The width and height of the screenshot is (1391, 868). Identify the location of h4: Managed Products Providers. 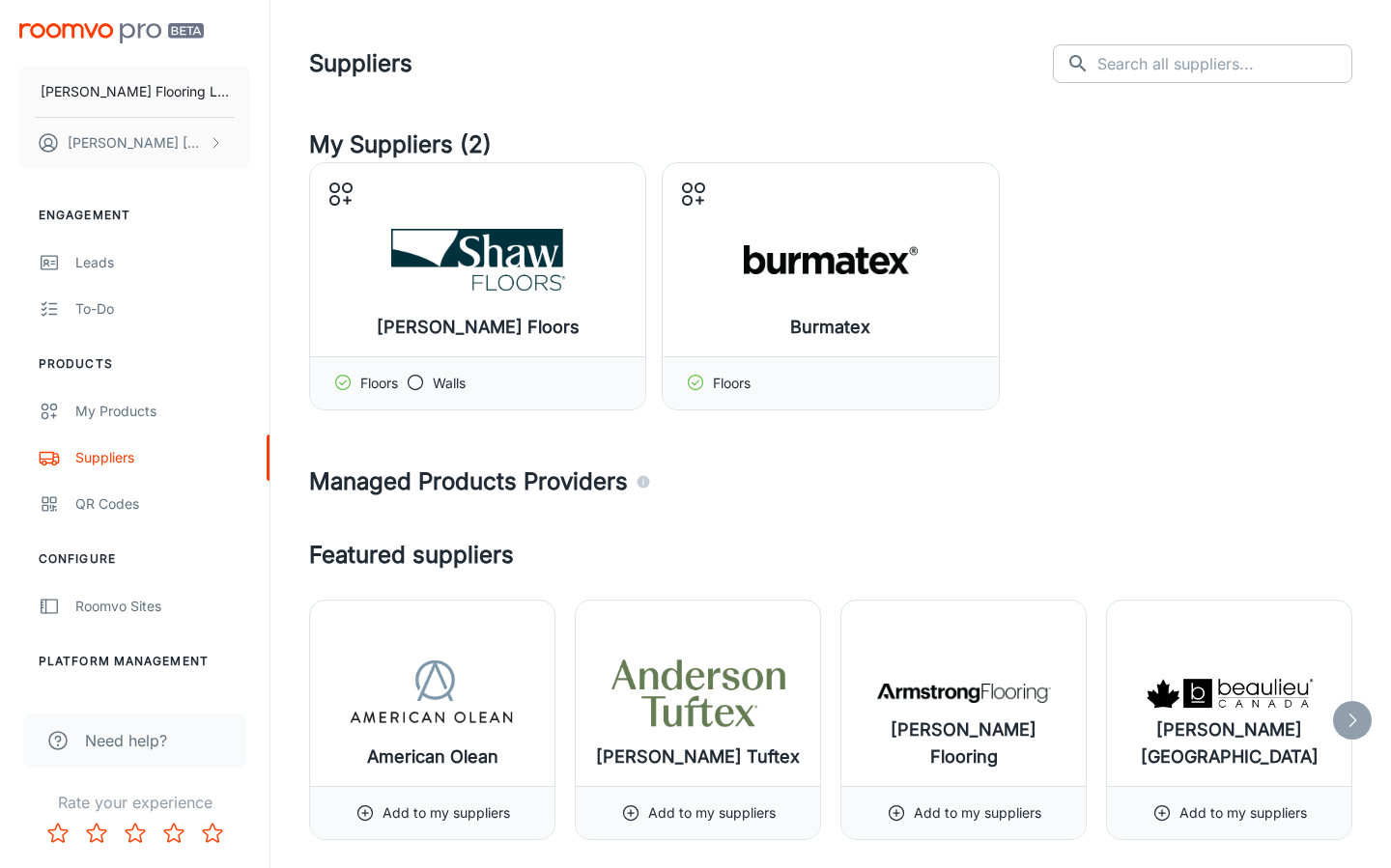
(830, 482).